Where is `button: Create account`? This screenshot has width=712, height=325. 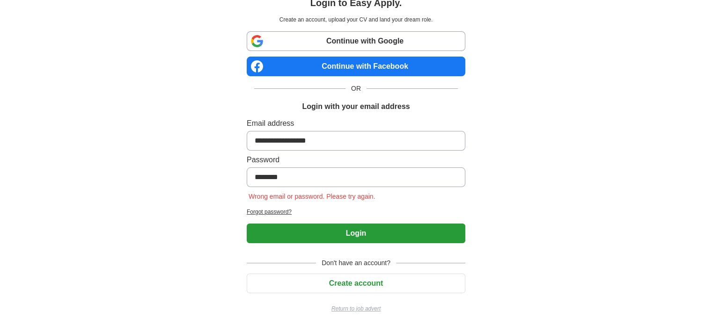 button: Create account is located at coordinates (356, 284).